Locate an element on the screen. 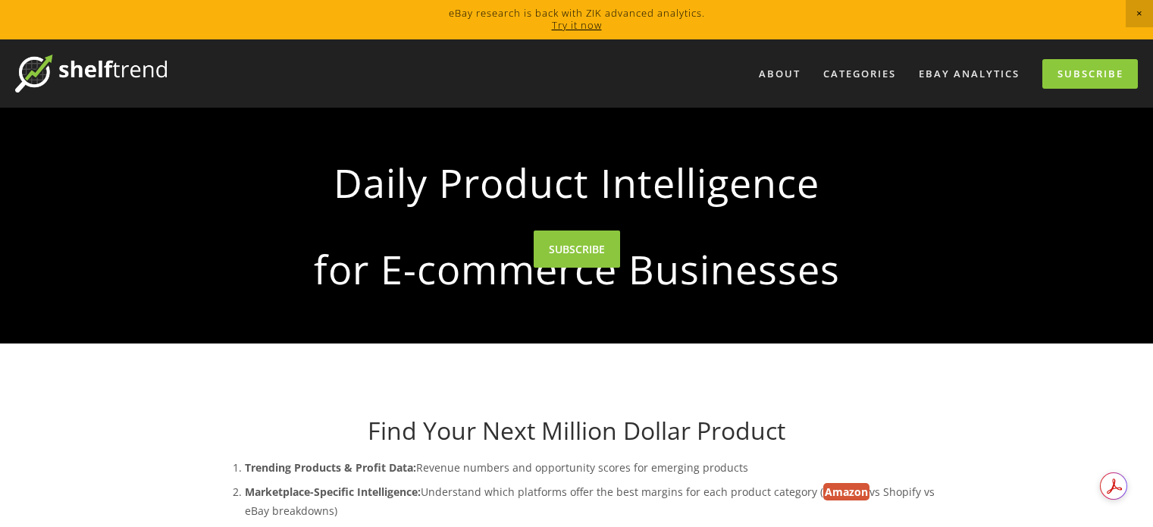  strong: Trending Products & Profit Data: is located at coordinates (330, 467).